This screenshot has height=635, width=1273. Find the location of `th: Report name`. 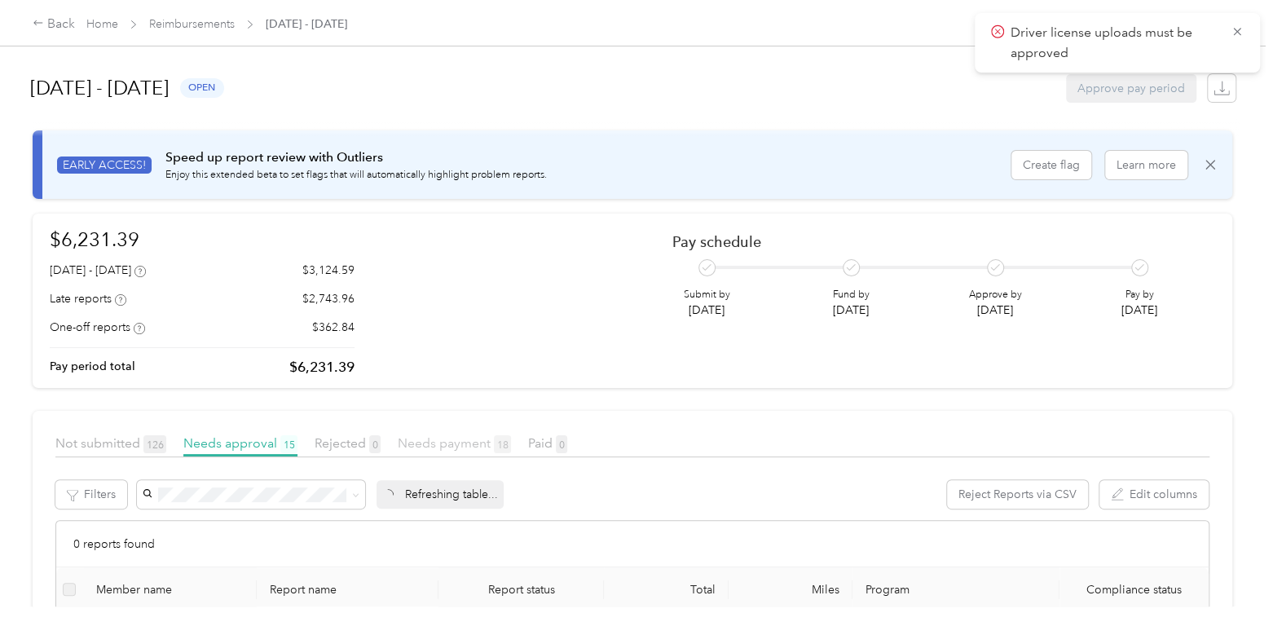

th: Report name is located at coordinates (347, 589).